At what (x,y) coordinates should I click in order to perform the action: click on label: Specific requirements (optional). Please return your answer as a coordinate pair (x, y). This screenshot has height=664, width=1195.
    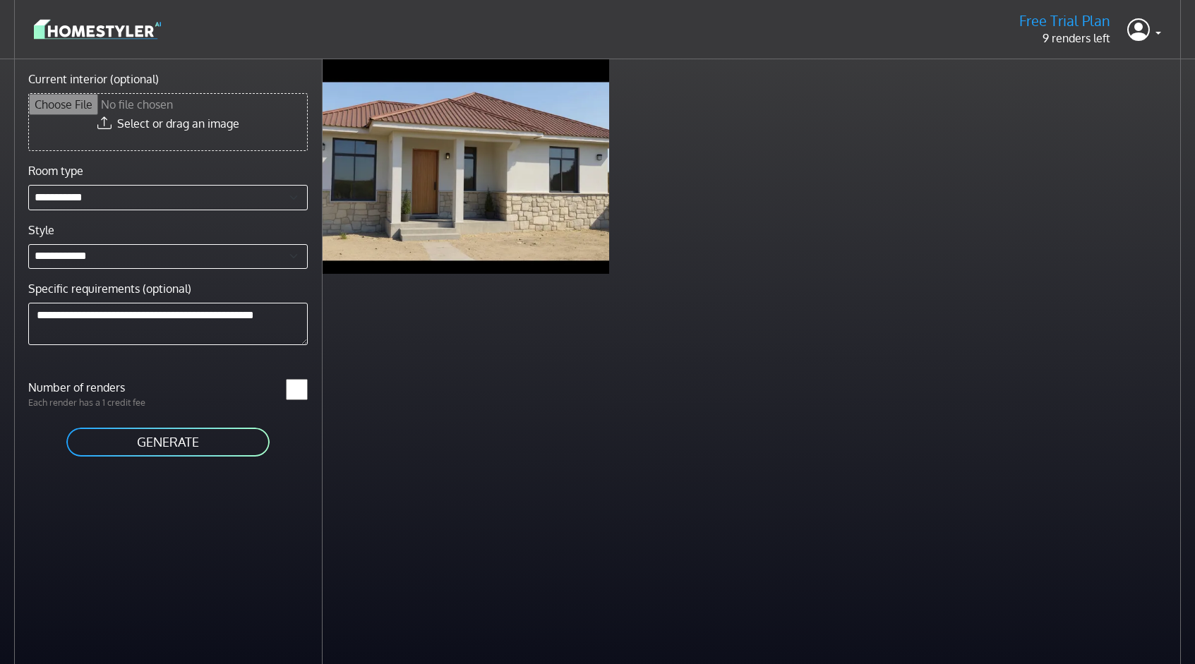
    Looking at the image, I should click on (109, 289).